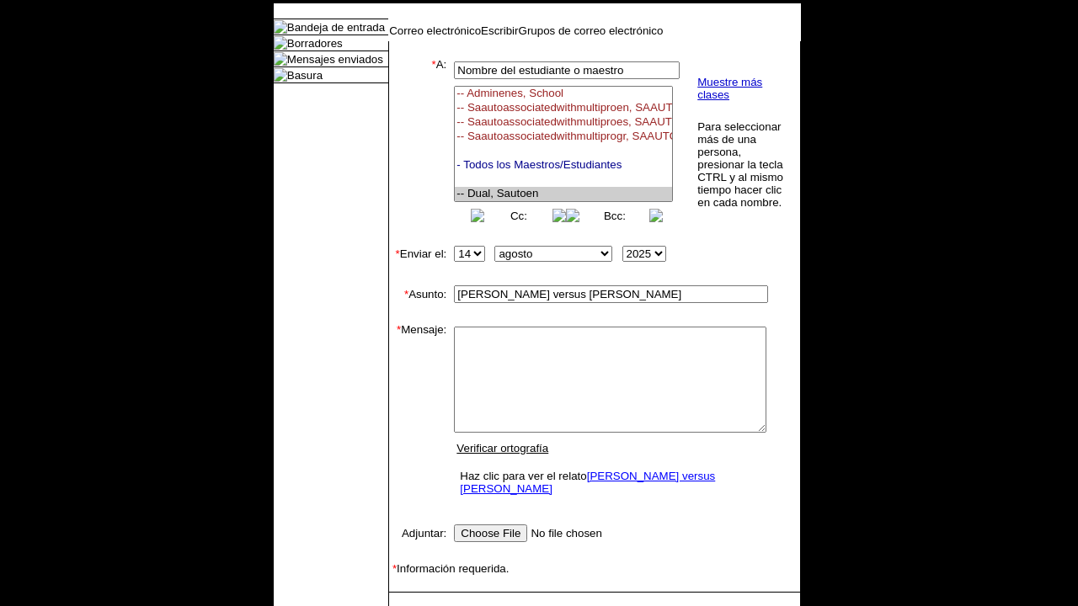  I want to click on a: Muestre más clases, so click(729, 88).